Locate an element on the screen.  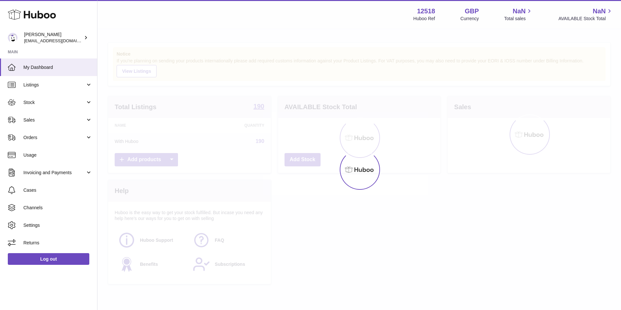
img: internalAdmin-12518@internal.huboo.com is located at coordinates (13, 38).